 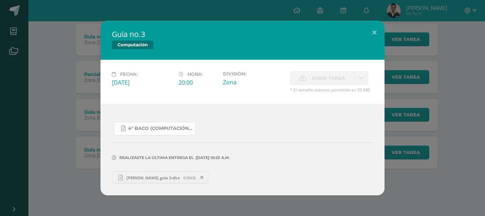 What do you see at coordinates (160, 128) in the screenshot?
I see `span: 4° Baco (Computación).pdf` at bounding box center [160, 128].